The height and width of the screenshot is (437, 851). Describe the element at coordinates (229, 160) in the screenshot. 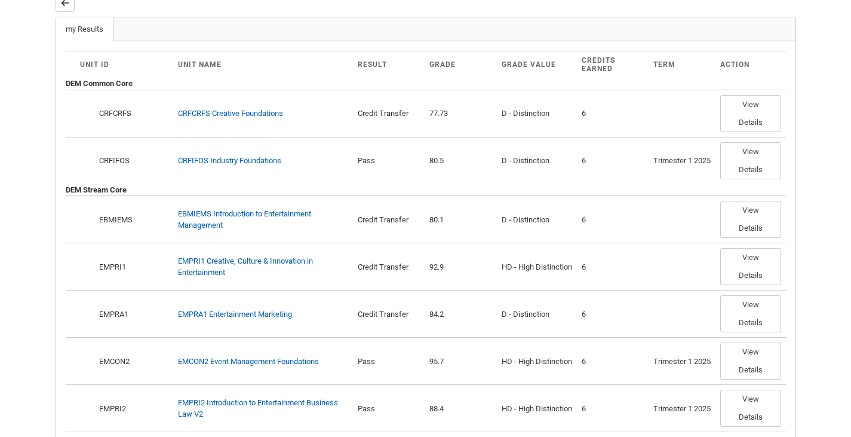

I see `a: CRFIFOS Industry Foundations` at that location.